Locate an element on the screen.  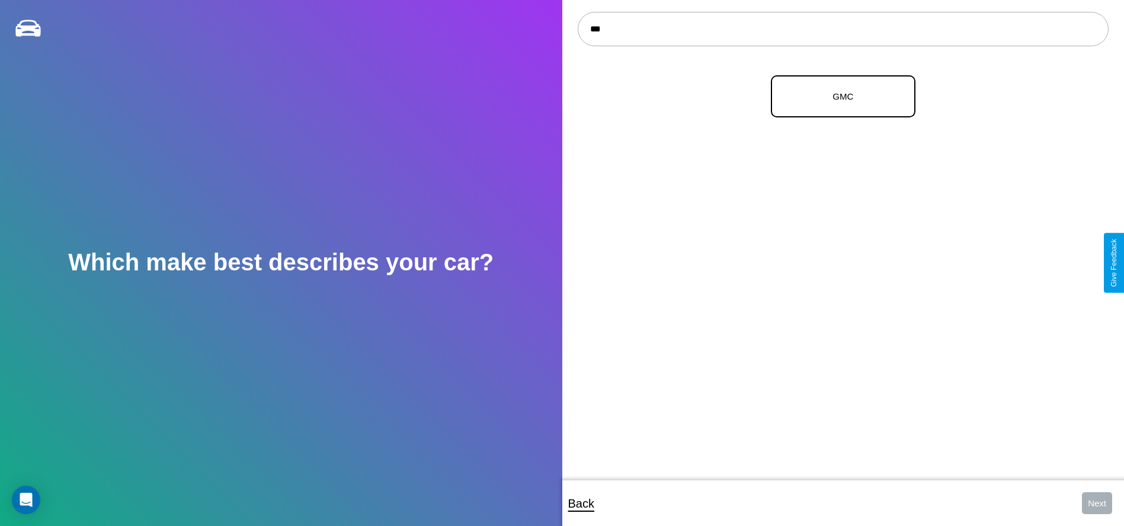
button: Next is located at coordinates (1097, 503).